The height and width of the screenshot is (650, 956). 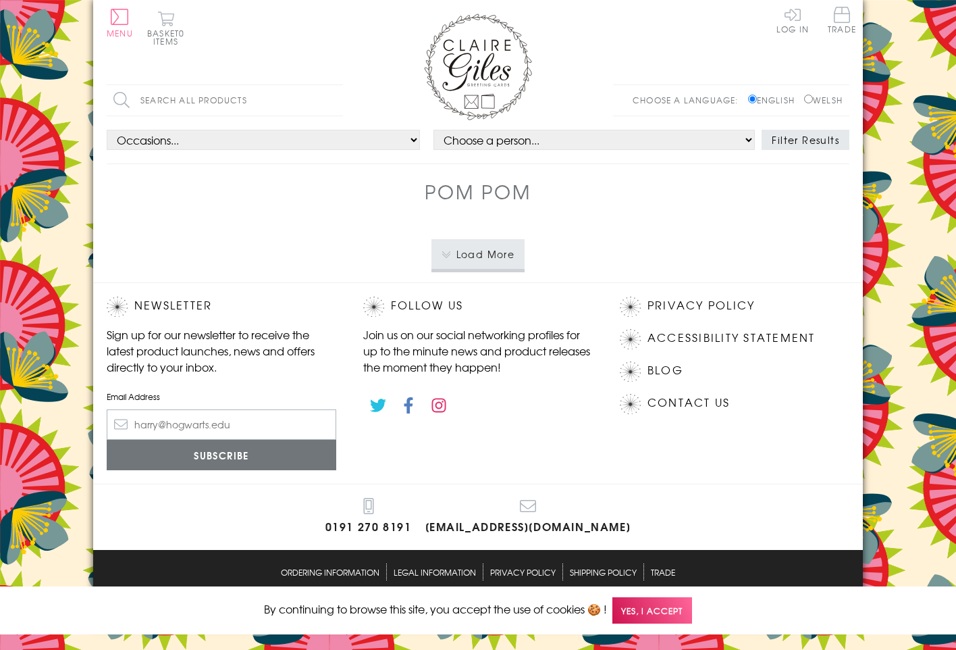 What do you see at coordinates (435, 571) in the screenshot?
I see `a: Legal Information` at bounding box center [435, 571].